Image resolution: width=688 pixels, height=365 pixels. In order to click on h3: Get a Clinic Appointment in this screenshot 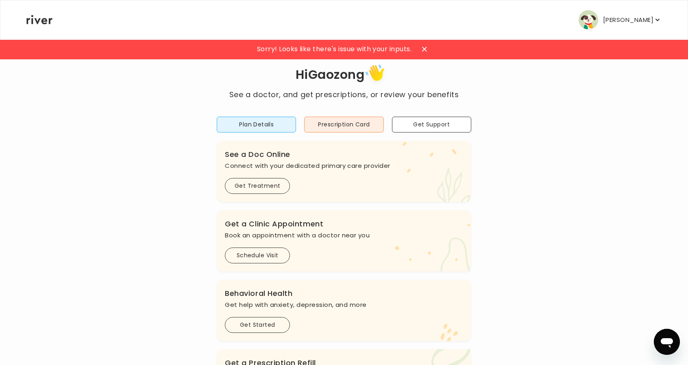, I will do `click(344, 224)`.